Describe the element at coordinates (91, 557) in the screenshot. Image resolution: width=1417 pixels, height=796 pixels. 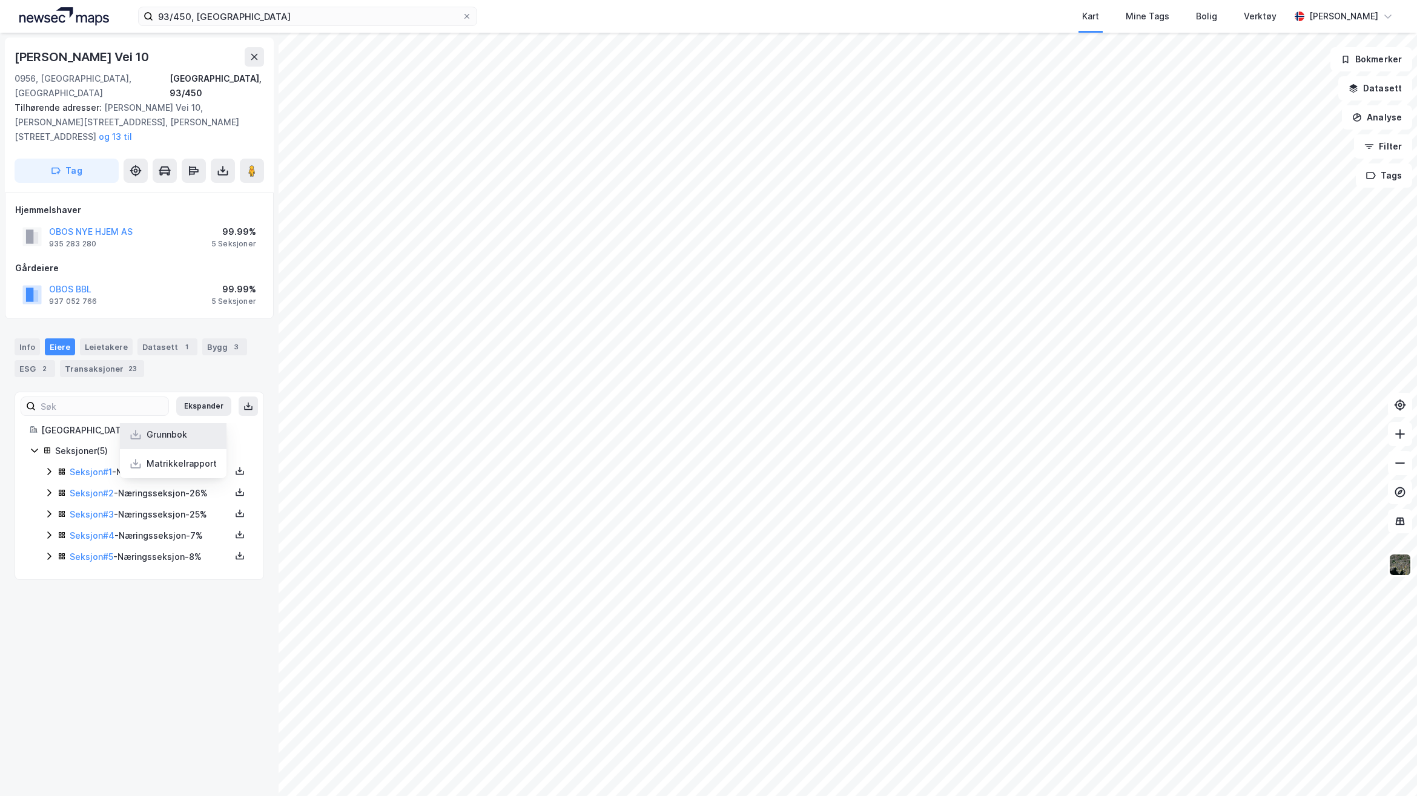
I see `a: Seksjon#5` at that location.